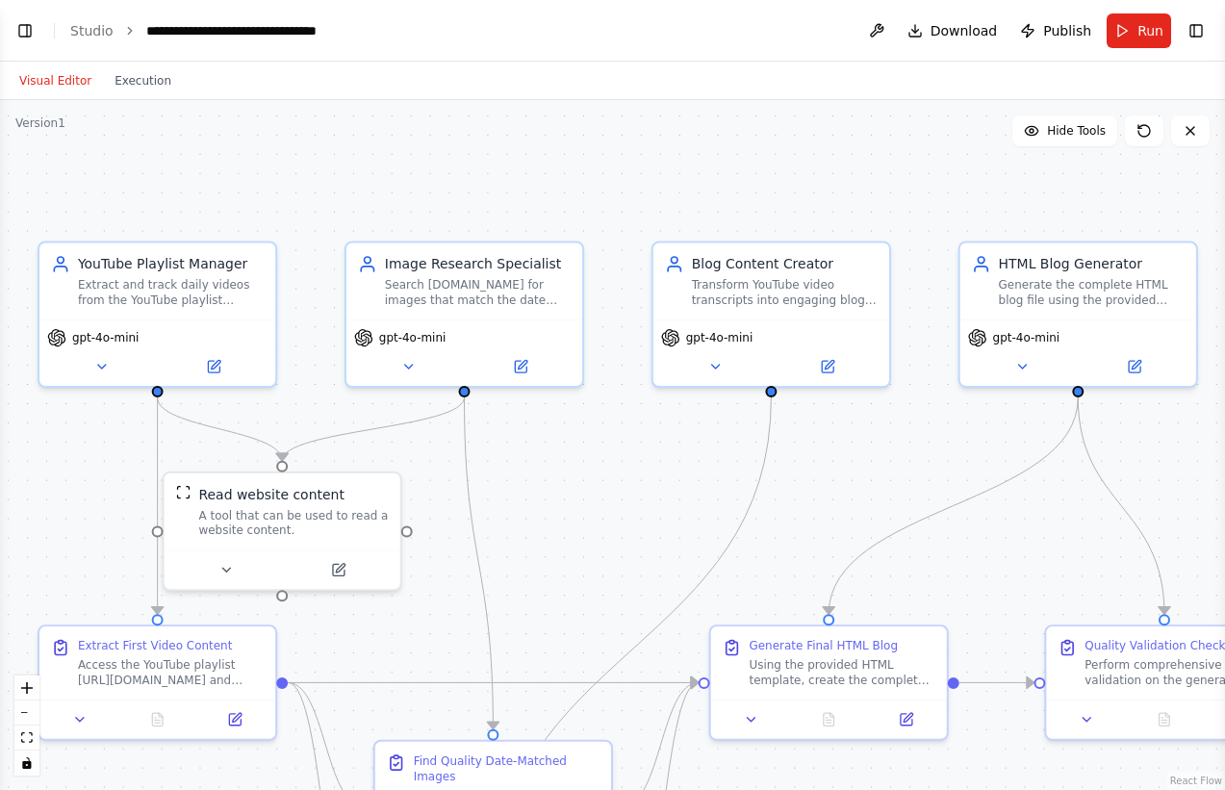 This screenshot has height=790, width=1225. I want to click on div: Generate Final HTML Blog, so click(823, 646).